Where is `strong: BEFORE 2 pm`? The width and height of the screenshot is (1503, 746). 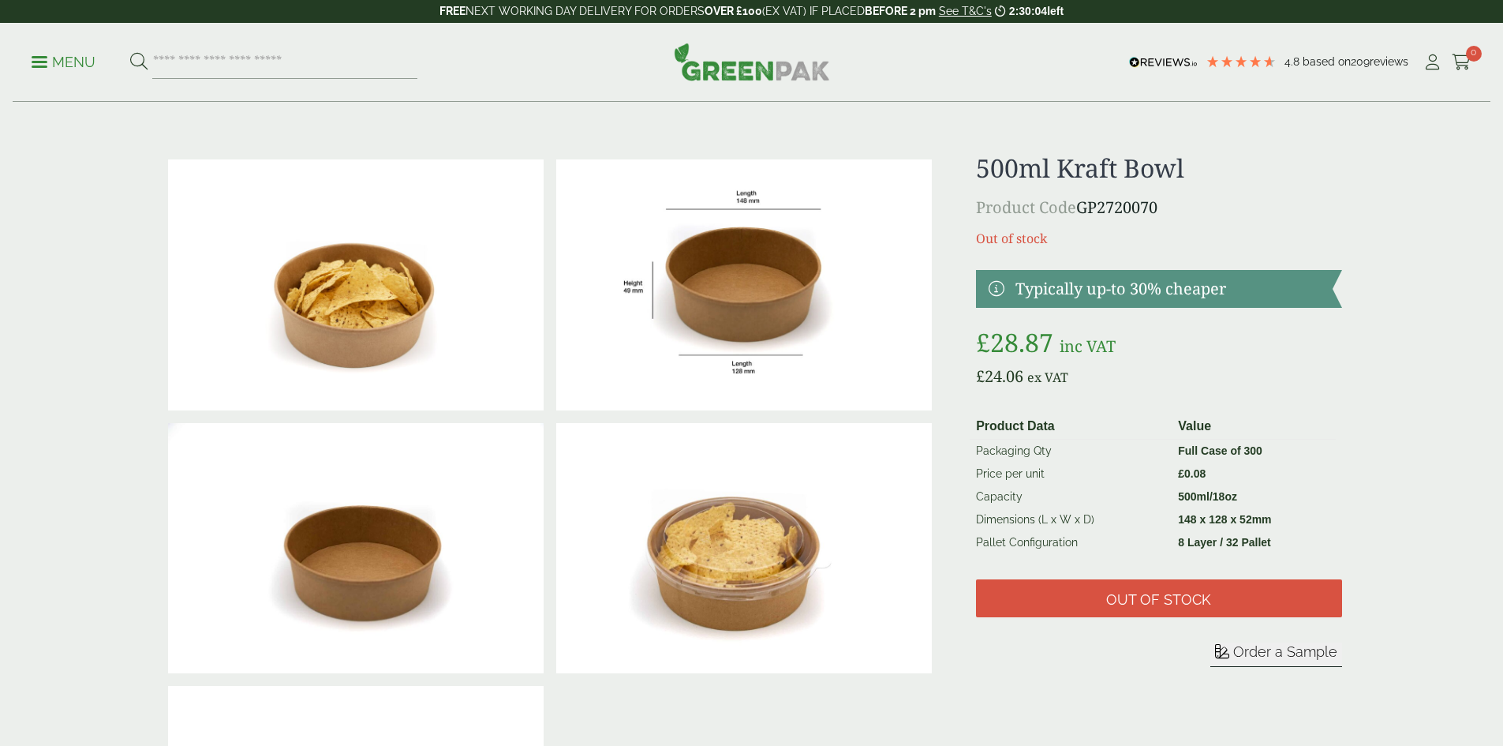 strong: BEFORE 2 pm is located at coordinates (900, 11).